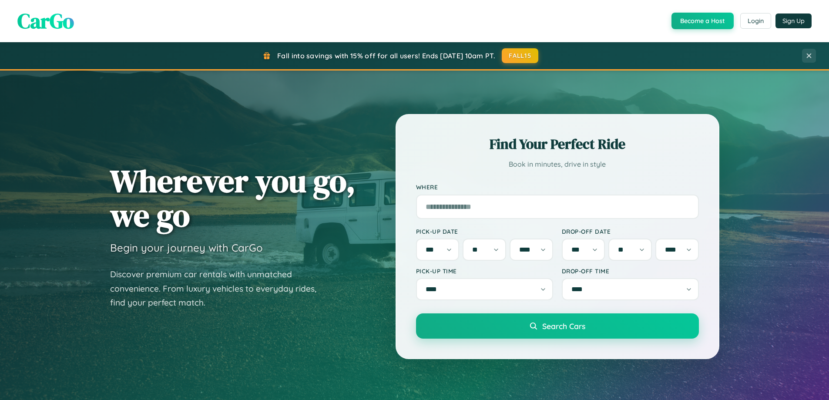  I want to click on h2: Find Your Perfect Ride, so click(557, 144).